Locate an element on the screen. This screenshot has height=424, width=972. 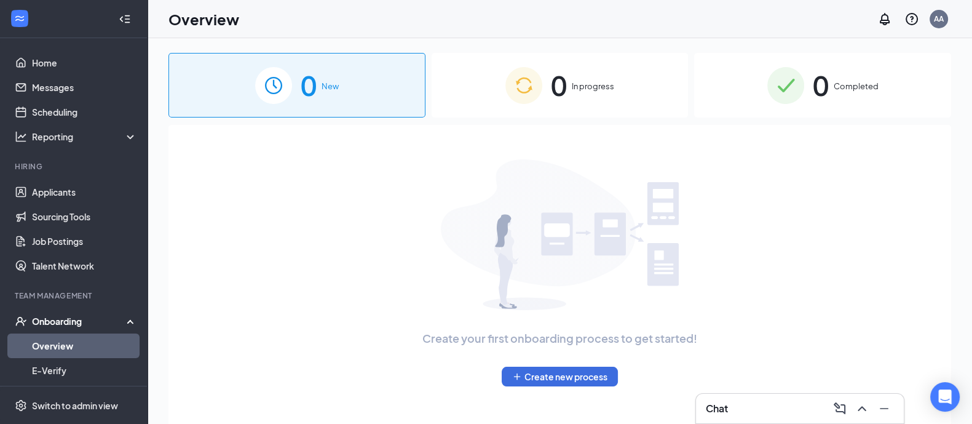
svg: UserCheck is located at coordinates (21, 321).